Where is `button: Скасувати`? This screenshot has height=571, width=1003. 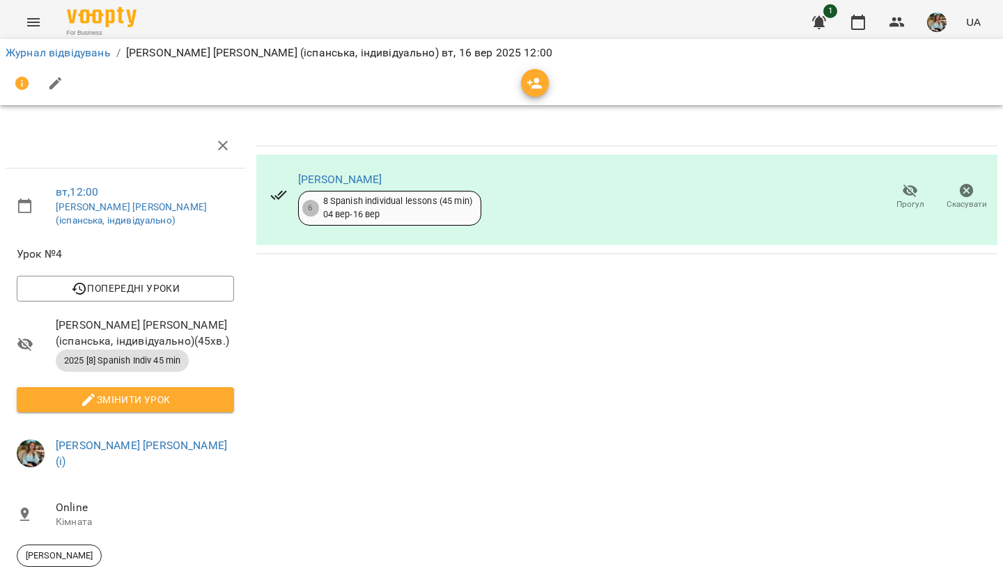 button: Скасувати is located at coordinates (966, 197).